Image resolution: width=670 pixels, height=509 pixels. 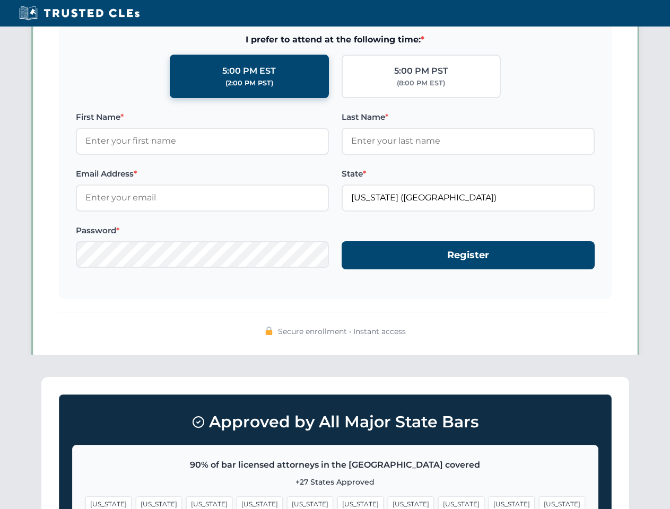 What do you see at coordinates (249, 83) in the screenshot?
I see `div: (2:00 PM PST)` at bounding box center [249, 83].